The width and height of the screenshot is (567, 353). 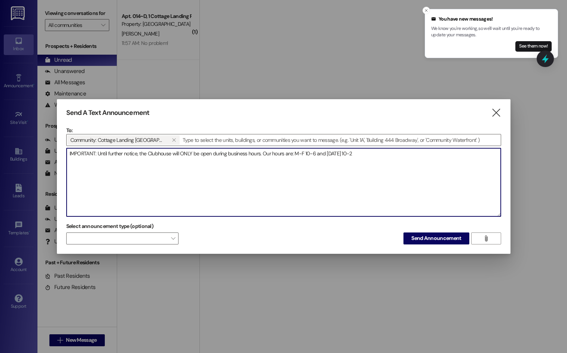 I want to click on button: Close toast, so click(x=426, y=10).